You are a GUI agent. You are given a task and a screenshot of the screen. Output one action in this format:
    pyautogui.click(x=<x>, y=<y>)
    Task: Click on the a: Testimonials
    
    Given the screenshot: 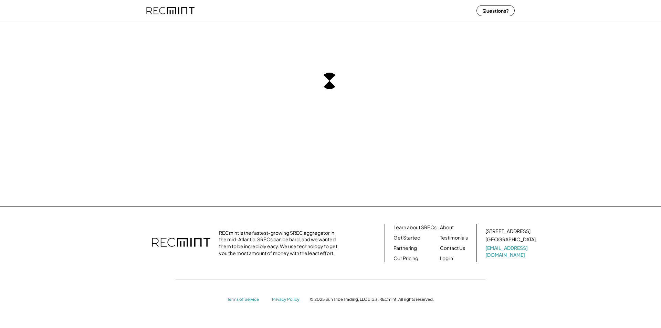 What is the action you would take?
    pyautogui.click(x=454, y=238)
    